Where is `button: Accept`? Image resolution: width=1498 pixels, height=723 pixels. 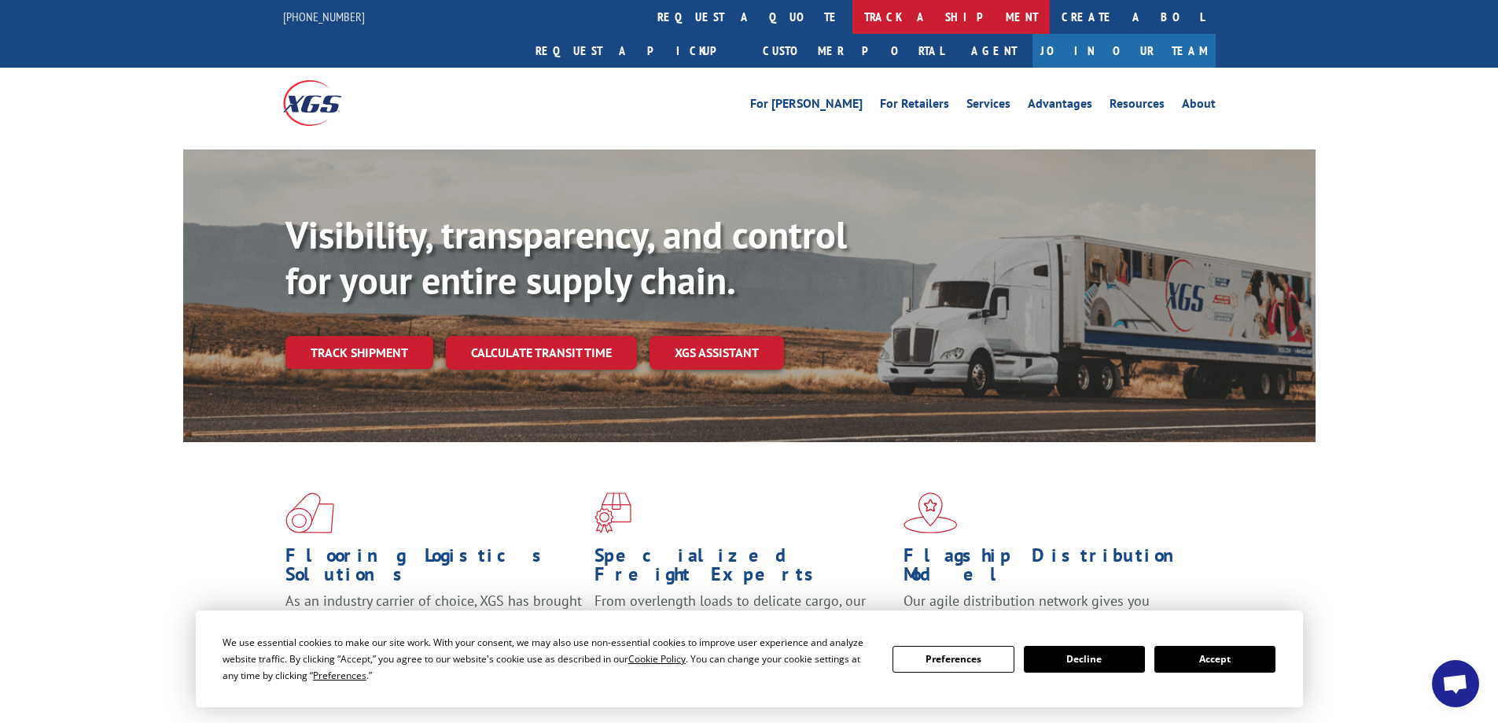
button: Accept is located at coordinates (1215, 659).